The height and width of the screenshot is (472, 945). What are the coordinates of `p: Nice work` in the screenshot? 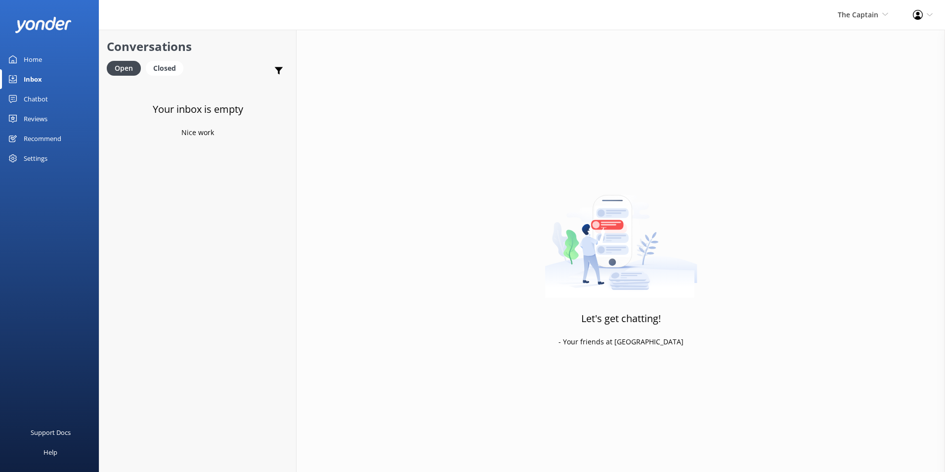 It's located at (198, 132).